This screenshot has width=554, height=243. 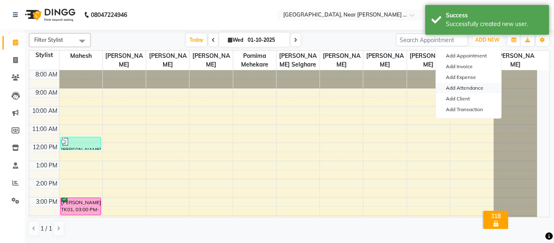 What do you see at coordinates (46, 74) in the screenshot?
I see `div: 8:00 AM` at bounding box center [46, 74].